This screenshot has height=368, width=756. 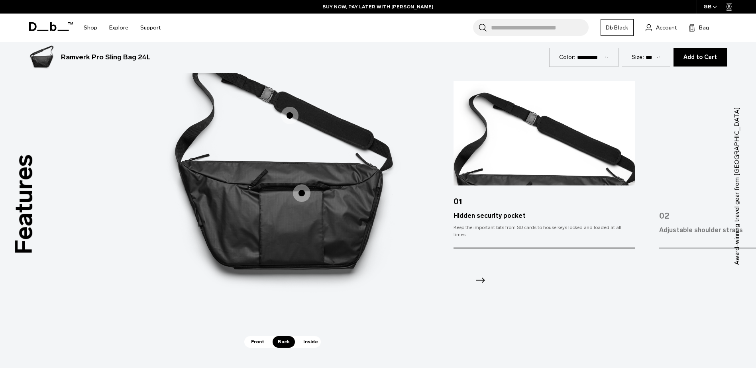 I want to click on nav: Main Navigation, so click(x=122, y=27).